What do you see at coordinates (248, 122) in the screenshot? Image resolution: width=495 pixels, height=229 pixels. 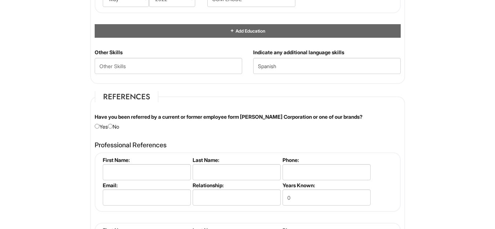 I see `div: Yes No` at bounding box center [248, 122].